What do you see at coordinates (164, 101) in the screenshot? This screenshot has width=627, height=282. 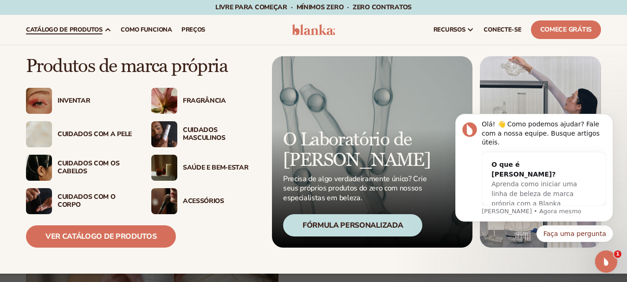 I see `img: Flor rosa desabrochando.` at bounding box center [164, 101].